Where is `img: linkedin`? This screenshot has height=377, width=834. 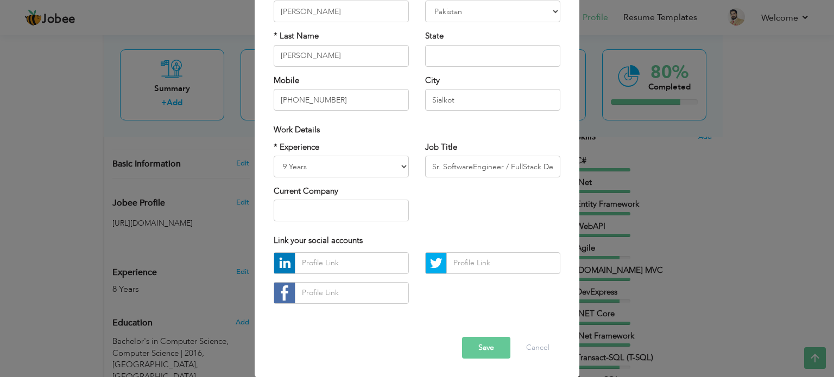 img: linkedin is located at coordinates (284, 263).